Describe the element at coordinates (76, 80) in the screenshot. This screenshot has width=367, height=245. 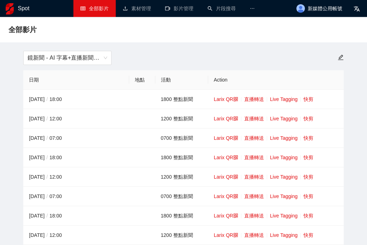
I see `th: 日期` at that location.